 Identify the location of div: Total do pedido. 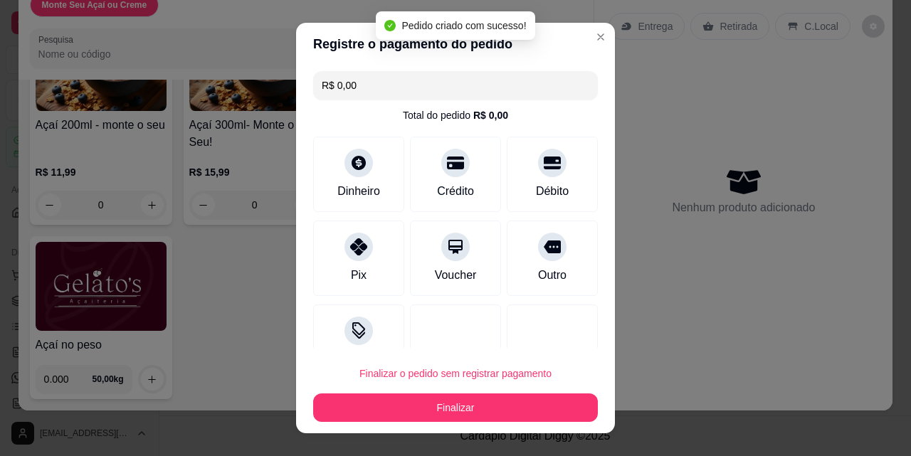
(455, 115).